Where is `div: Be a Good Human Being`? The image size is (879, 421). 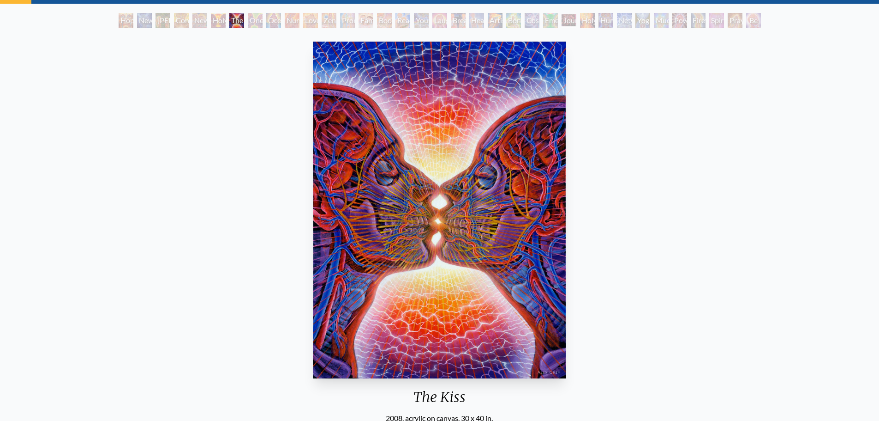
div: Be a Good Human Being is located at coordinates (754, 20).